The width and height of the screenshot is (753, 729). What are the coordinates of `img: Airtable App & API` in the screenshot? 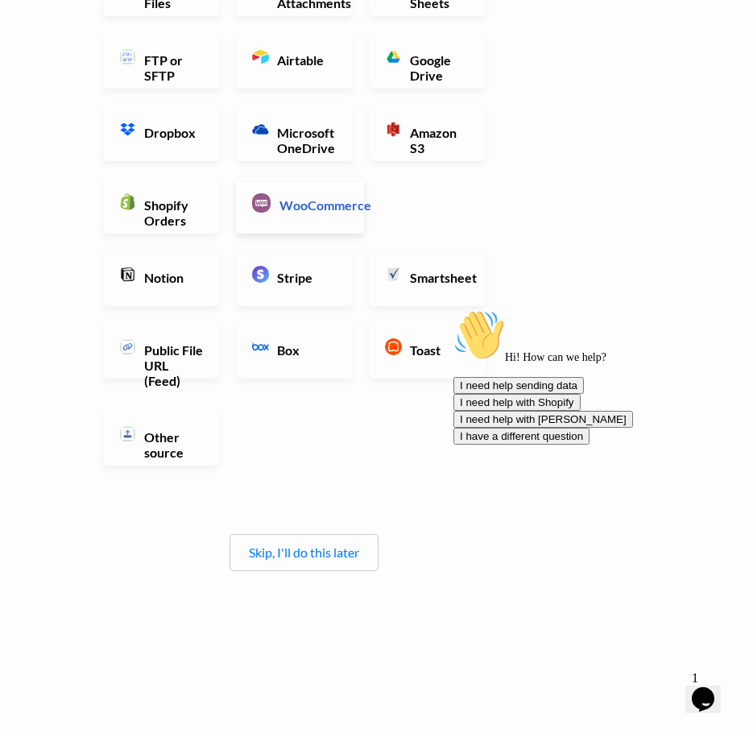 It's located at (260, 56).